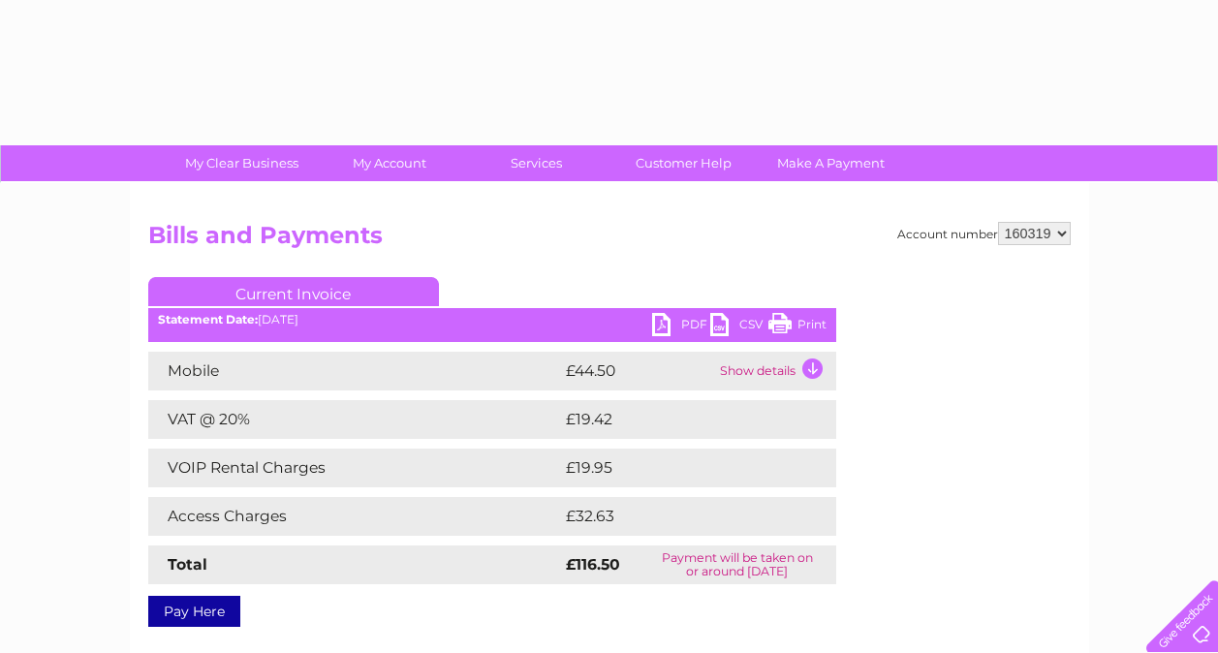 This screenshot has height=653, width=1218. What do you see at coordinates (194, 611) in the screenshot?
I see `a: Pay Here` at bounding box center [194, 611].